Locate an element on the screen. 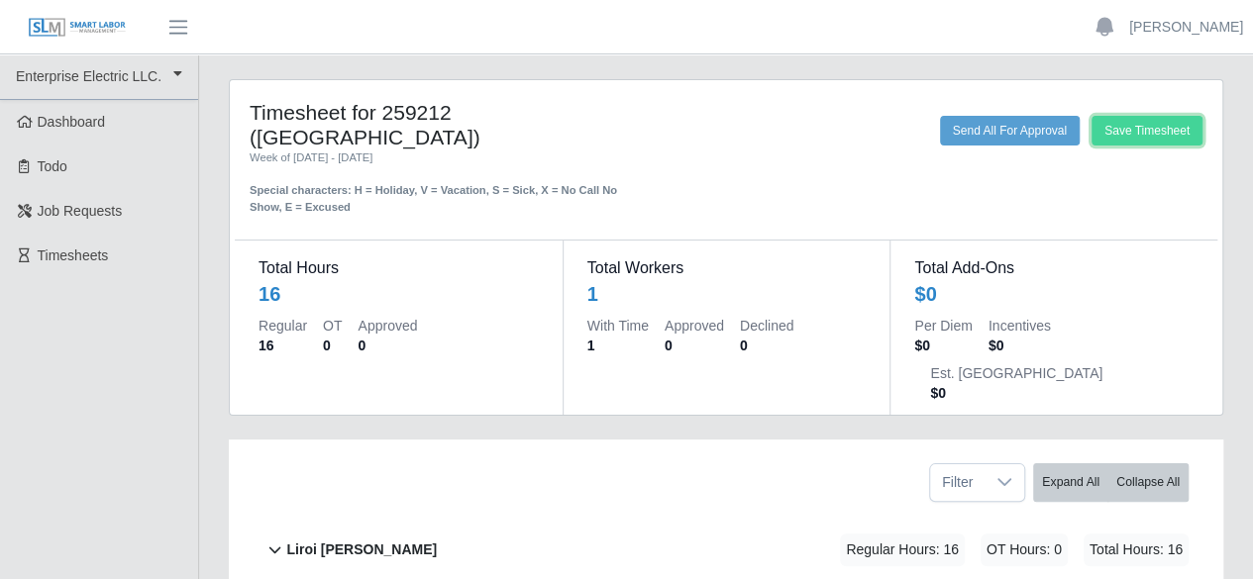 Image resolution: width=1253 pixels, height=579 pixels. dt: Total Workers is located at coordinates (727, 268).